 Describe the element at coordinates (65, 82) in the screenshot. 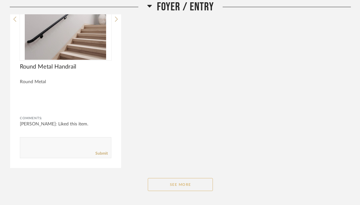

I see `div: Round Metal` at that location.